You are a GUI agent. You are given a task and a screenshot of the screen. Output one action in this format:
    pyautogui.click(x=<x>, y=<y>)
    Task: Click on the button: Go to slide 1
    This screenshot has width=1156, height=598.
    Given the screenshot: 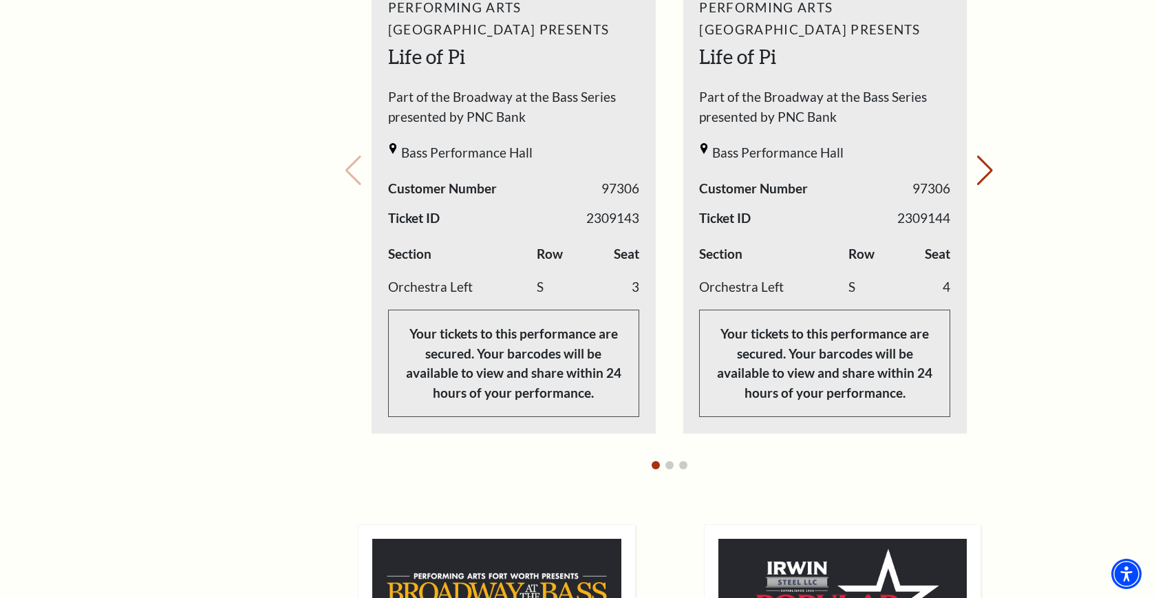 What is the action you would take?
    pyautogui.click(x=656, y=465)
    